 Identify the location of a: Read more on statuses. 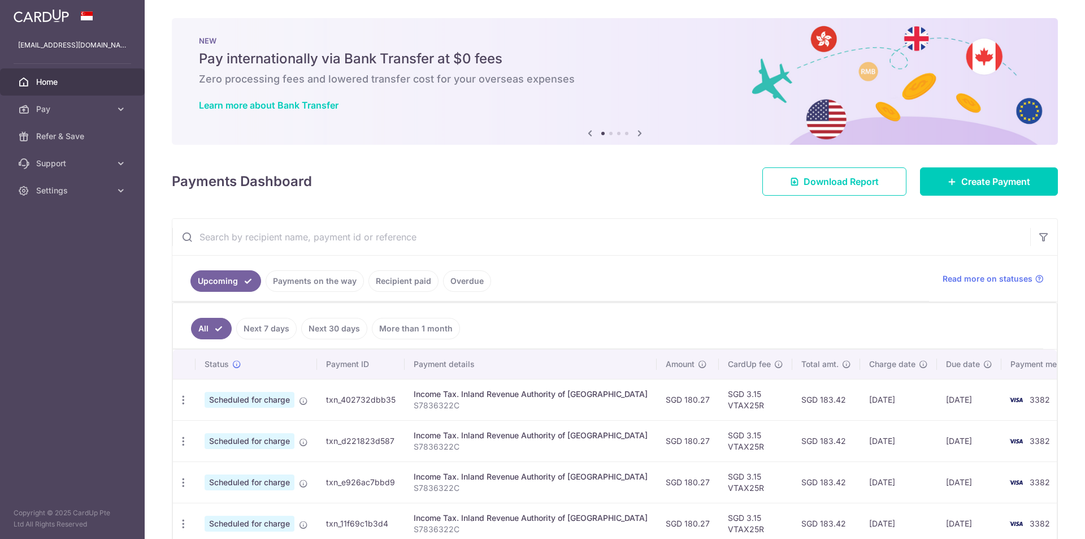
(993, 279).